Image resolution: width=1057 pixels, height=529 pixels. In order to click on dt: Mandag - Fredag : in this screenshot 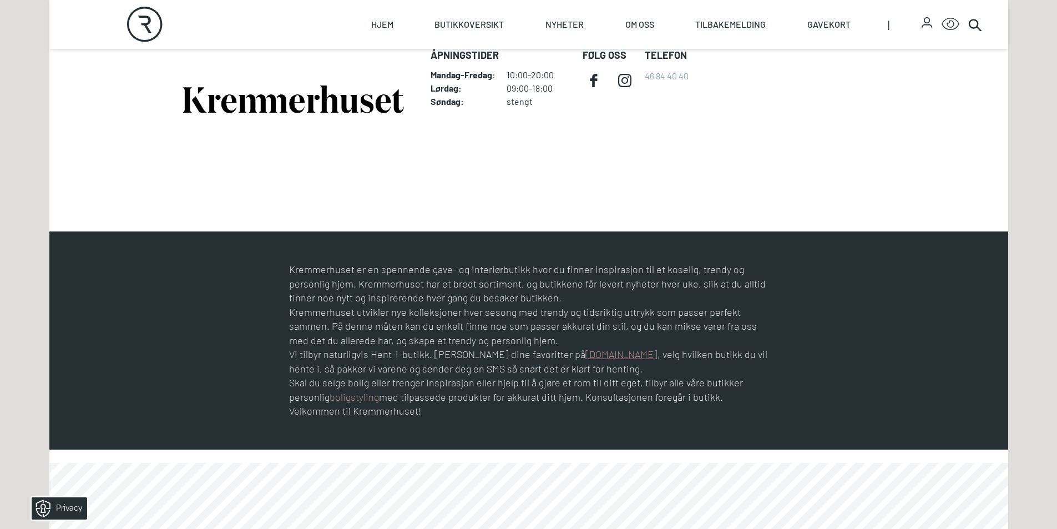, I will do `click(463, 75)`.